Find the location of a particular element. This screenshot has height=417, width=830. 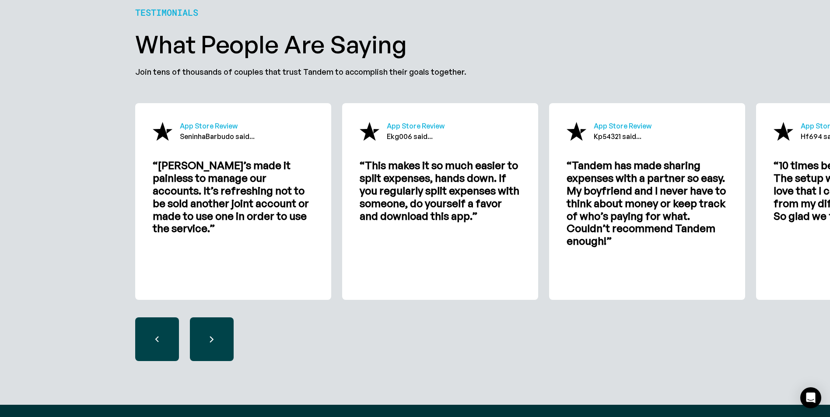

div: 3 of 5 is located at coordinates (647, 202).